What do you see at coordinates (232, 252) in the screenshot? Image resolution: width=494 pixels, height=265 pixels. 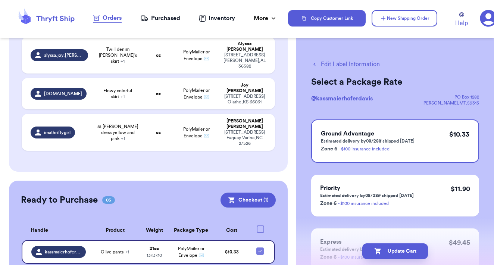 I see `span: $ 10.33` at bounding box center [232, 252].